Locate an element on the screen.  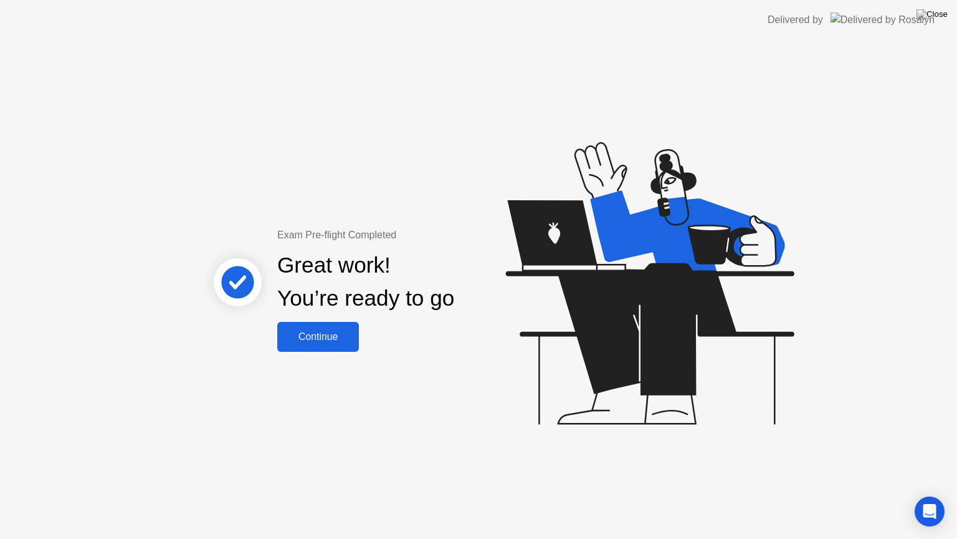
img: Delivered by Rosalyn is located at coordinates (883, 19).